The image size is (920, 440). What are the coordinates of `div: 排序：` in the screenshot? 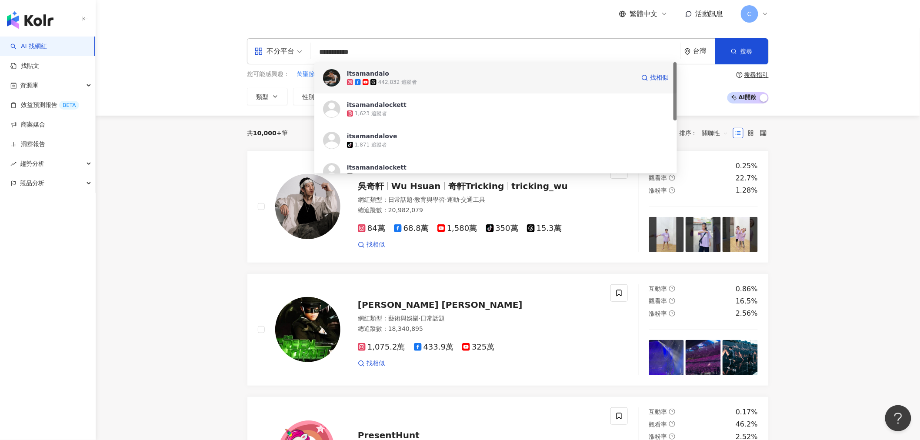 It's located at (706, 133).